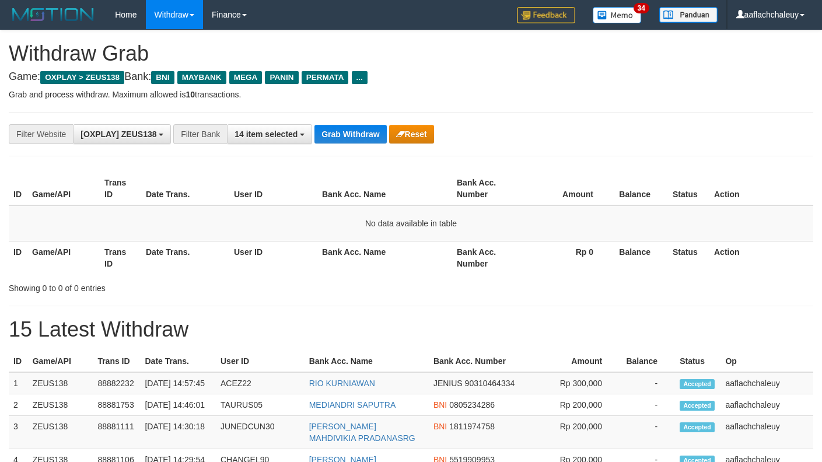 The height and width of the screenshot is (462, 822). I want to click on a: MEDIANDRI SAPUTRA, so click(352, 405).